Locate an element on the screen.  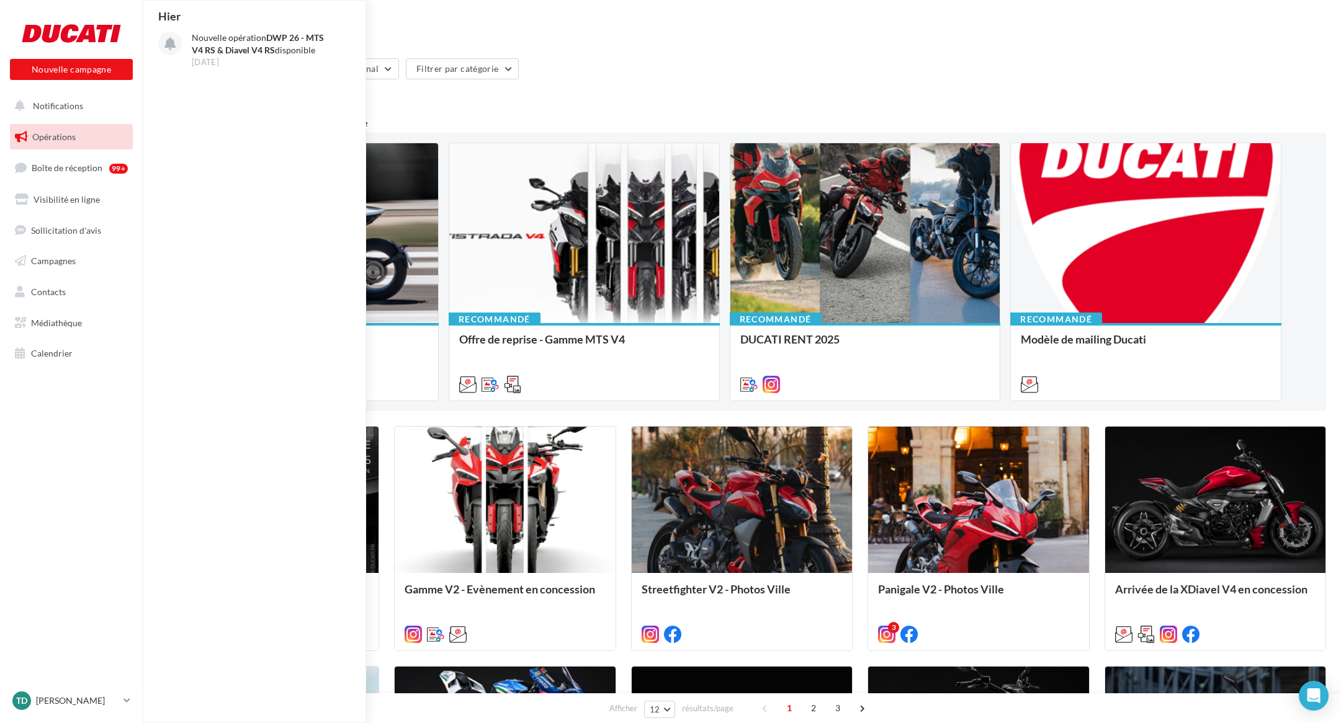
span: TD is located at coordinates (22, 701).